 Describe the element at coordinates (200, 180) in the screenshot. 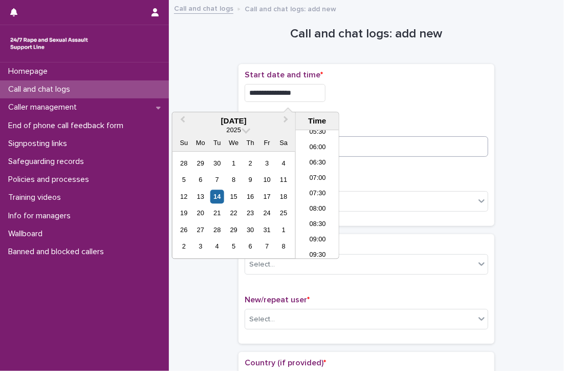

I see `div: Choose Monday, October 6th, 2025` at that location.